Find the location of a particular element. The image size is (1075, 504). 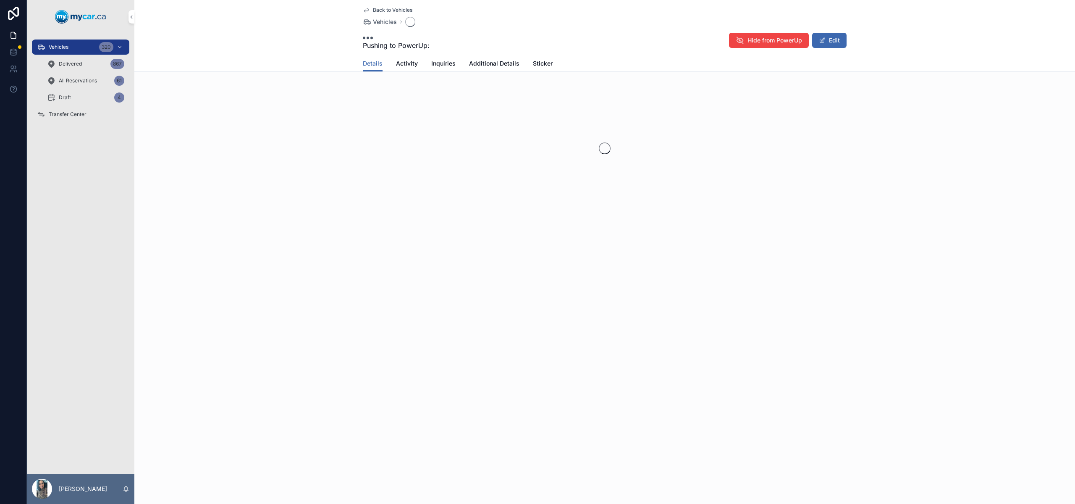

a: Details is located at coordinates (372, 64).